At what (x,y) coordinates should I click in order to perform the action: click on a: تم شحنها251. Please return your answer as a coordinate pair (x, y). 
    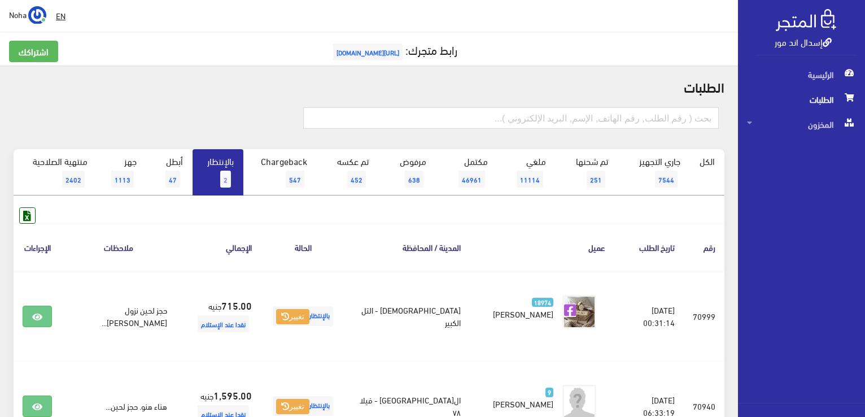
    Looking at the image, I should click on (587, 172).